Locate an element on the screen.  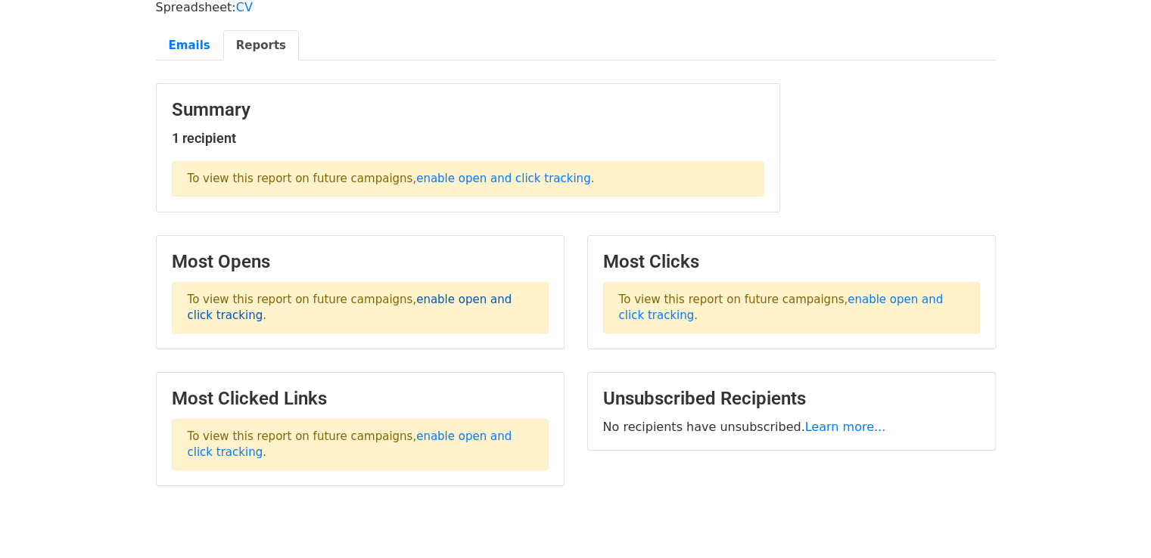
a: Reports is located at coordinates (261, 45).